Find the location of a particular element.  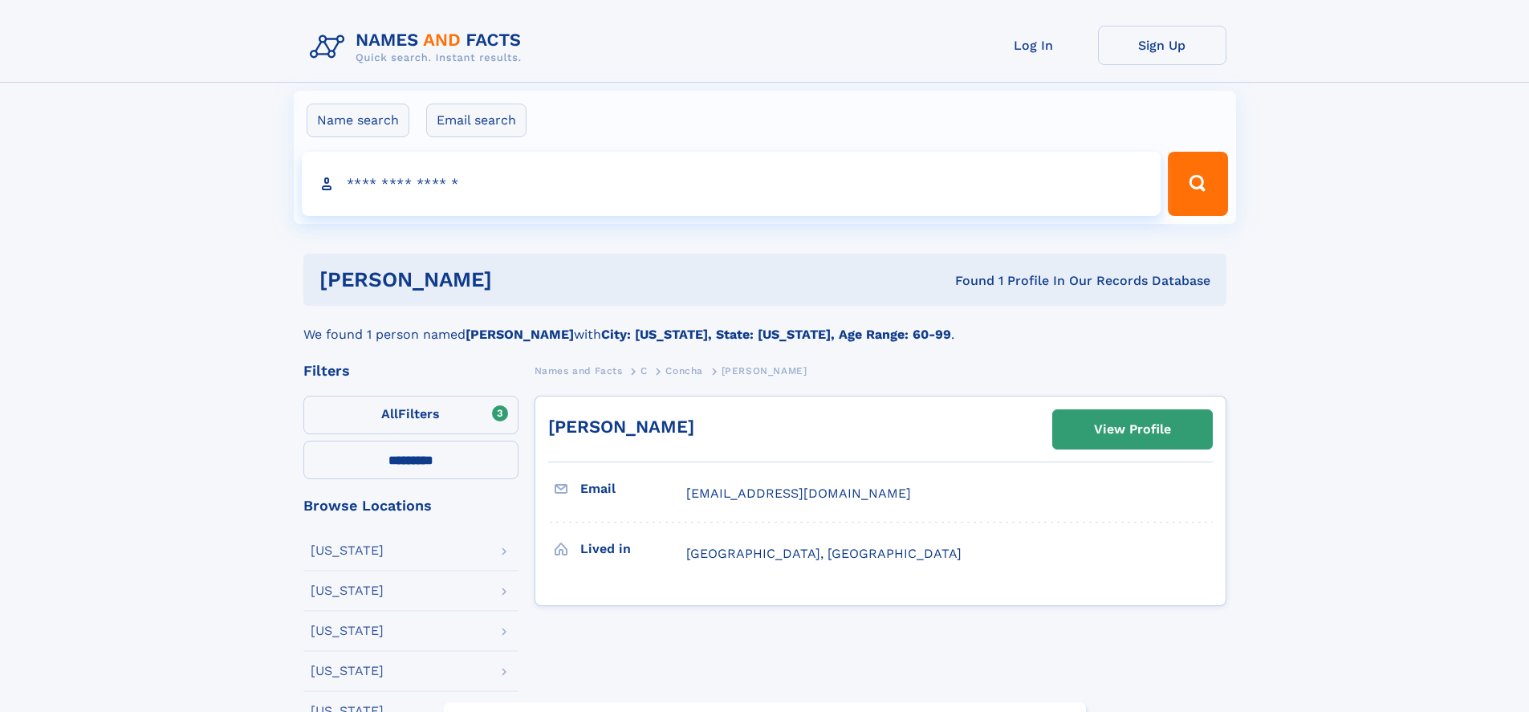

div: Filters is located at coordinates (411, 371).